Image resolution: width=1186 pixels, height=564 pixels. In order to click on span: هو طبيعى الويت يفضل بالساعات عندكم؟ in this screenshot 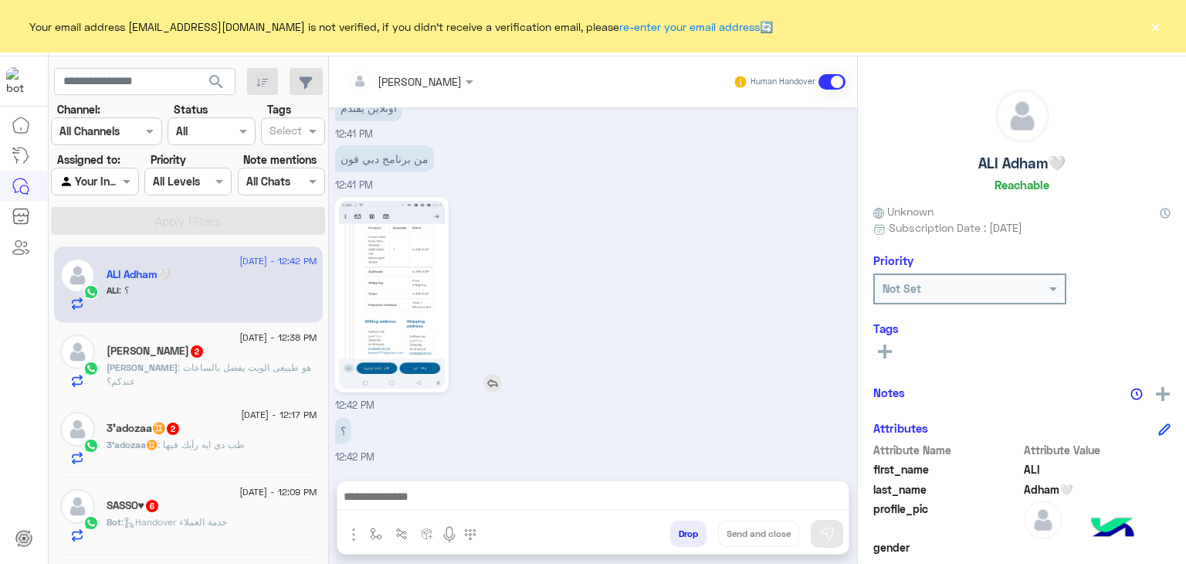, I will do `click(208, 374)`.